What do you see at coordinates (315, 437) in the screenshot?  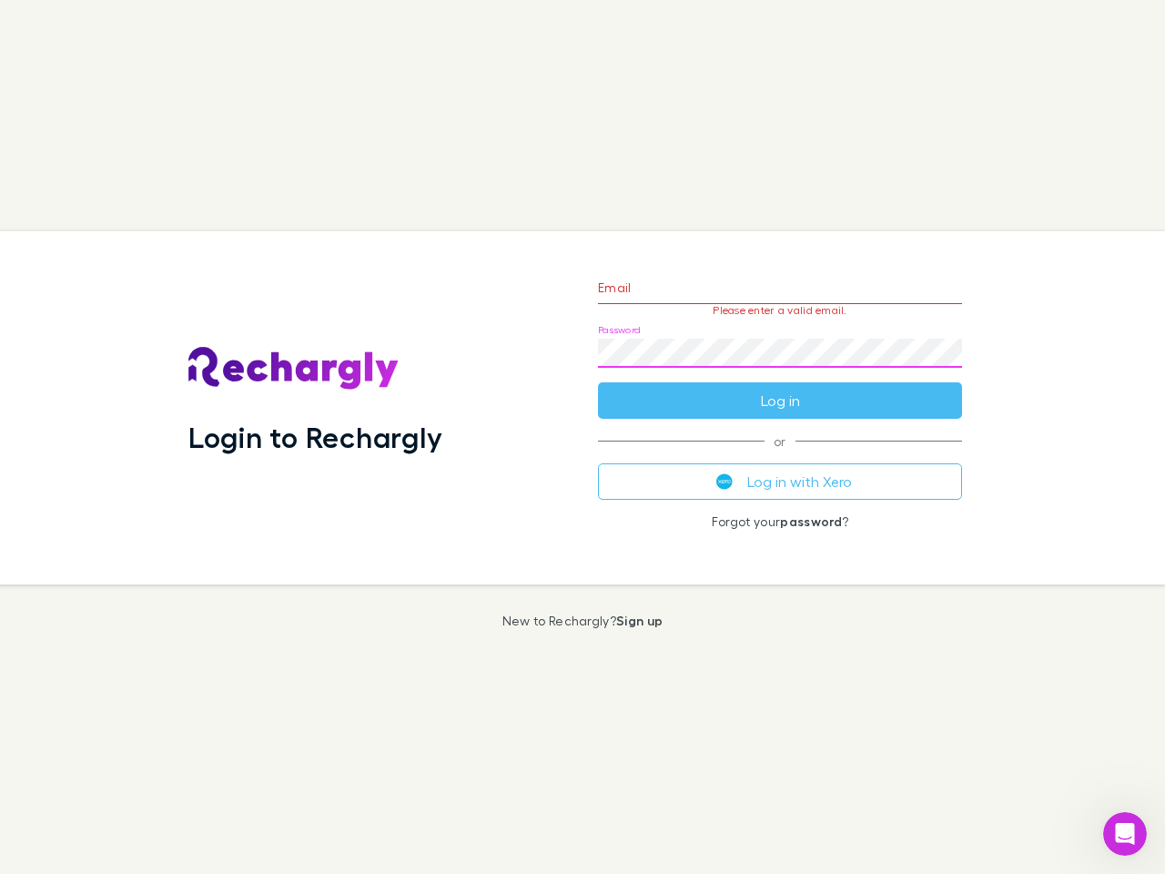 I see `h1: Login to Rechargly` at bounding box center [315, 437].